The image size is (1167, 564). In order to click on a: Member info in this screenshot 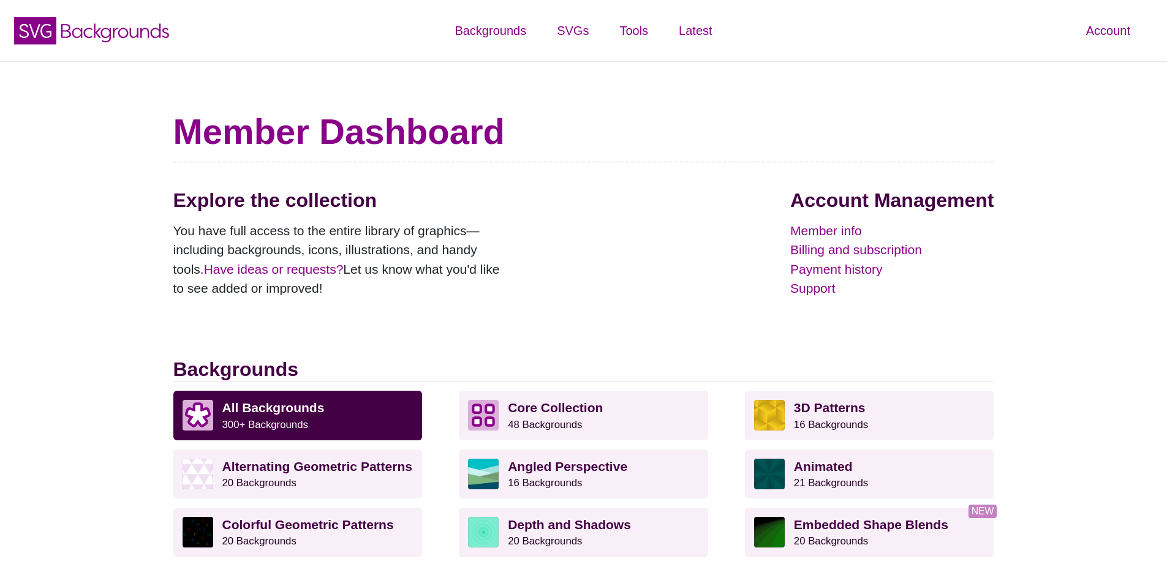, I will do `click(892, 231)`.